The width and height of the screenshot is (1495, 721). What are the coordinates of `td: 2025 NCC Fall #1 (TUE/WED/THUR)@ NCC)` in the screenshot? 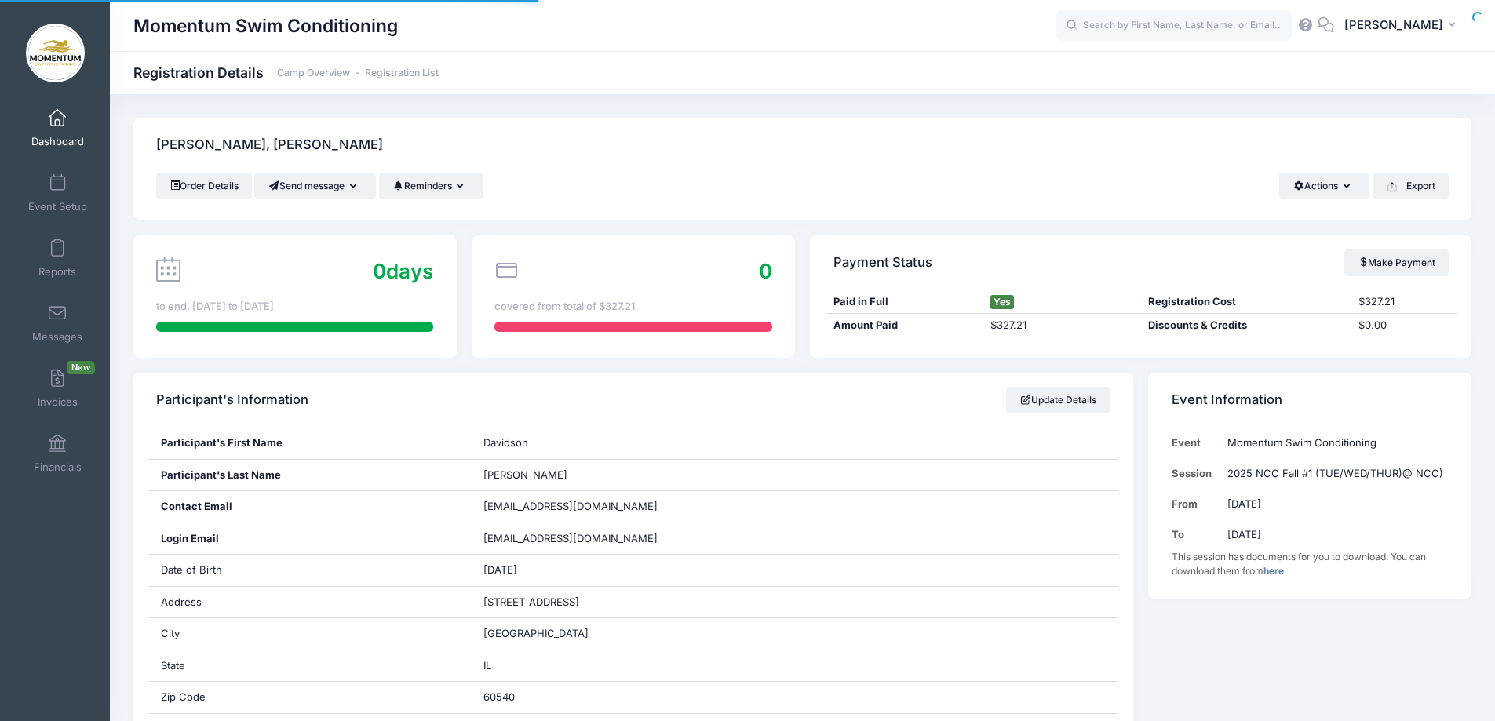 It's located at (1334, 473).